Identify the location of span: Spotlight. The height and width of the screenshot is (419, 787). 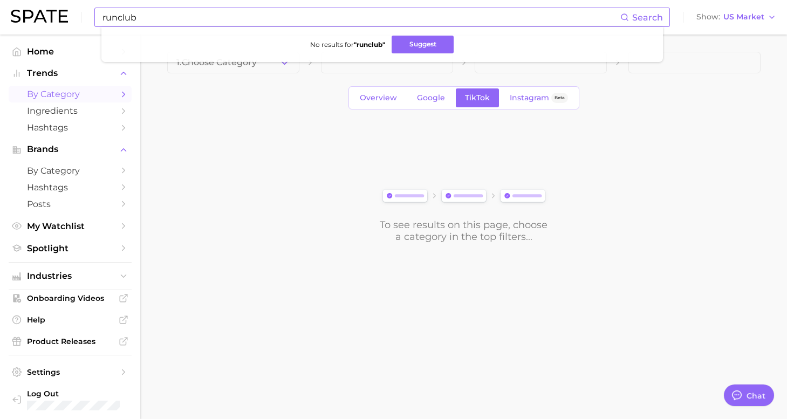
(70, 248).